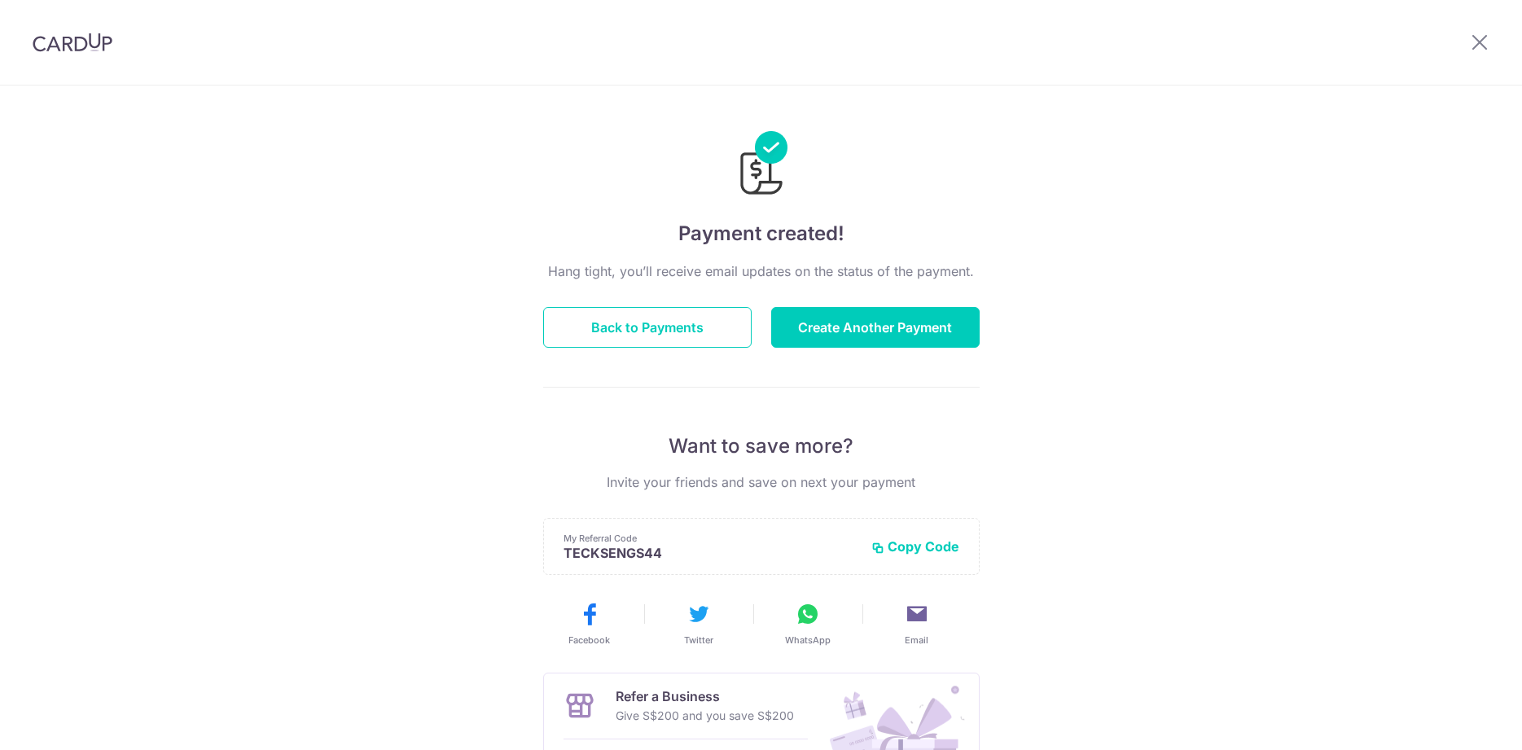  I want to click on p: Refer a Business, so click(705, 696).